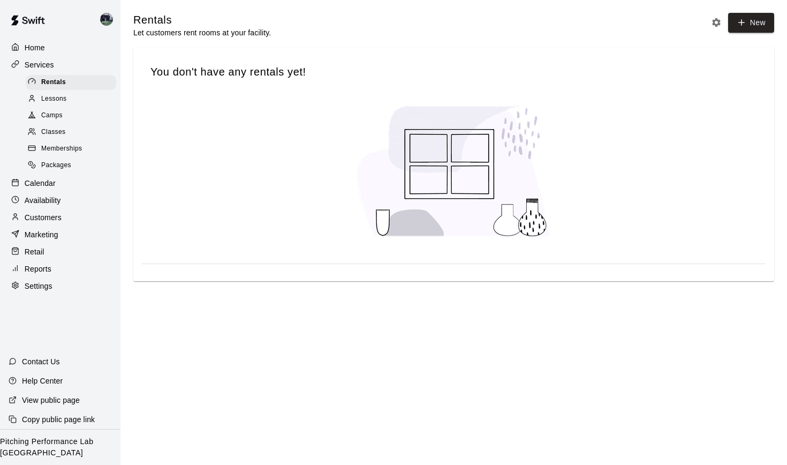 The width and height of the screenshot is (787, 465). I want to click on a: Reports, so click(60, 269).